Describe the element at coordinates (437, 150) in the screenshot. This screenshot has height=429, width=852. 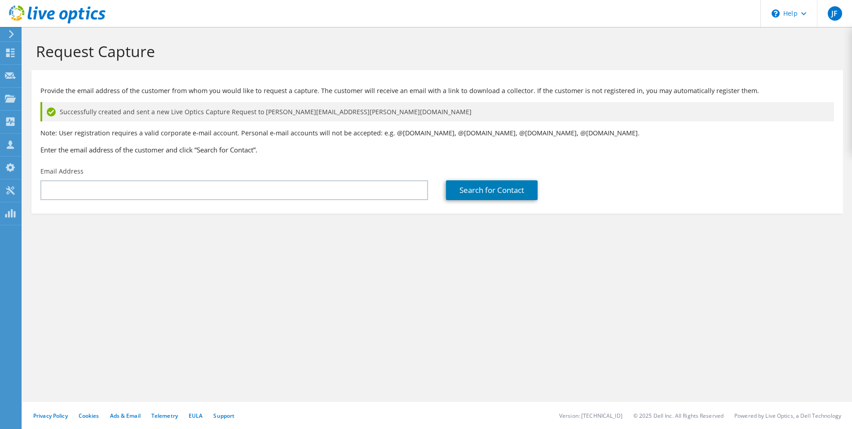
I see `h3: Enter the email address of the customer and click “Search for Contact”.` at that location.